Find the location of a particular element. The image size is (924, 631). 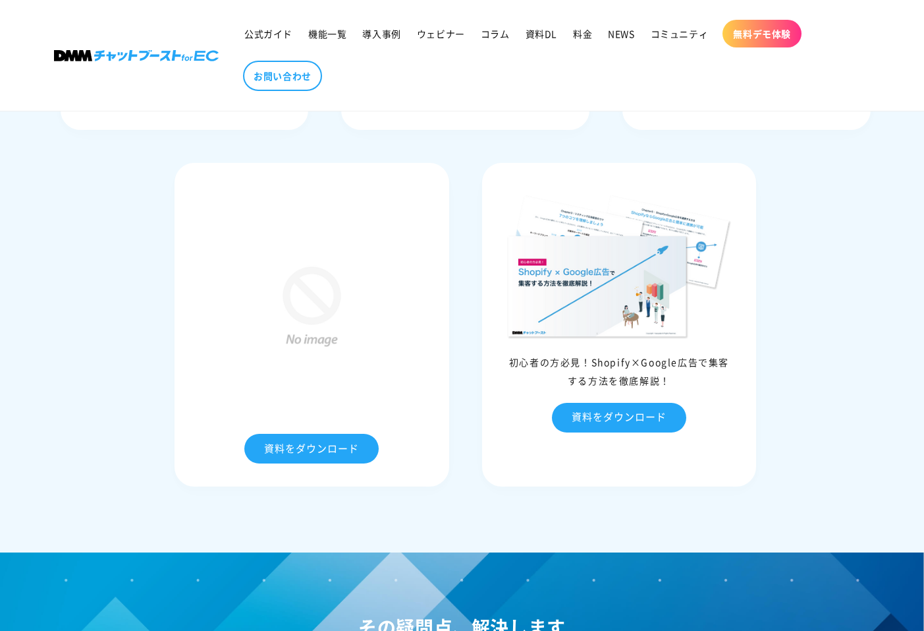

span: ウェビナー is located at coordinates (441, 34).